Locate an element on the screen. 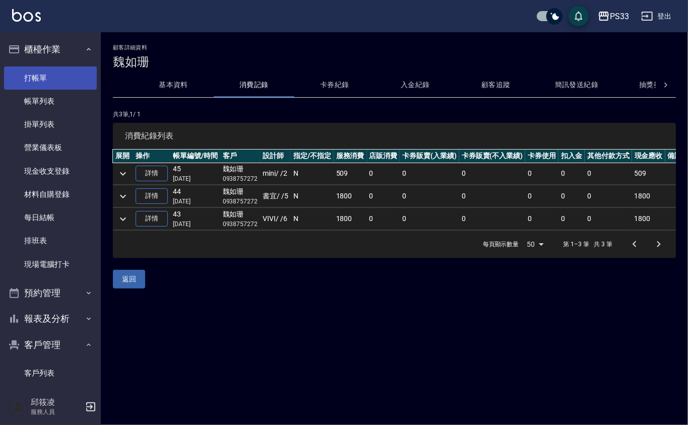 The height and width of the screenshot is (425, 688). button: 消費記錄 is located at coordinates (254, 85).